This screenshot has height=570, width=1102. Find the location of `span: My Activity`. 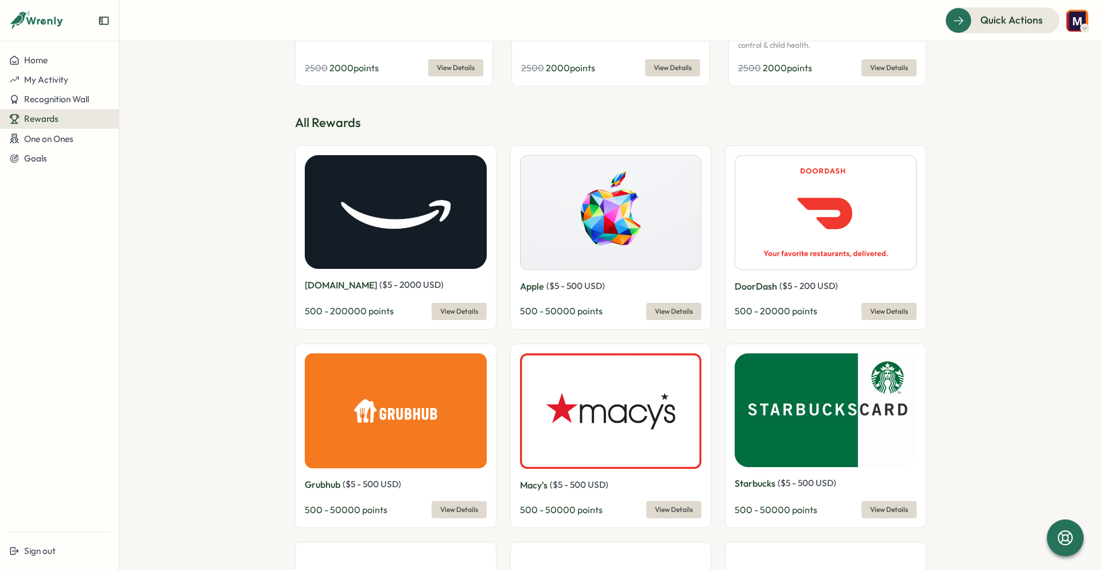

span: My Activity is located at coordinates (46, 79).